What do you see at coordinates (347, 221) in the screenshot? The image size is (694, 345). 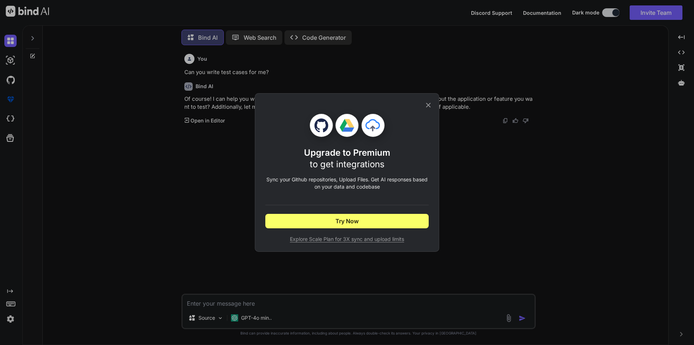 I see `button: Try Now` at bounding box center [347, 221].